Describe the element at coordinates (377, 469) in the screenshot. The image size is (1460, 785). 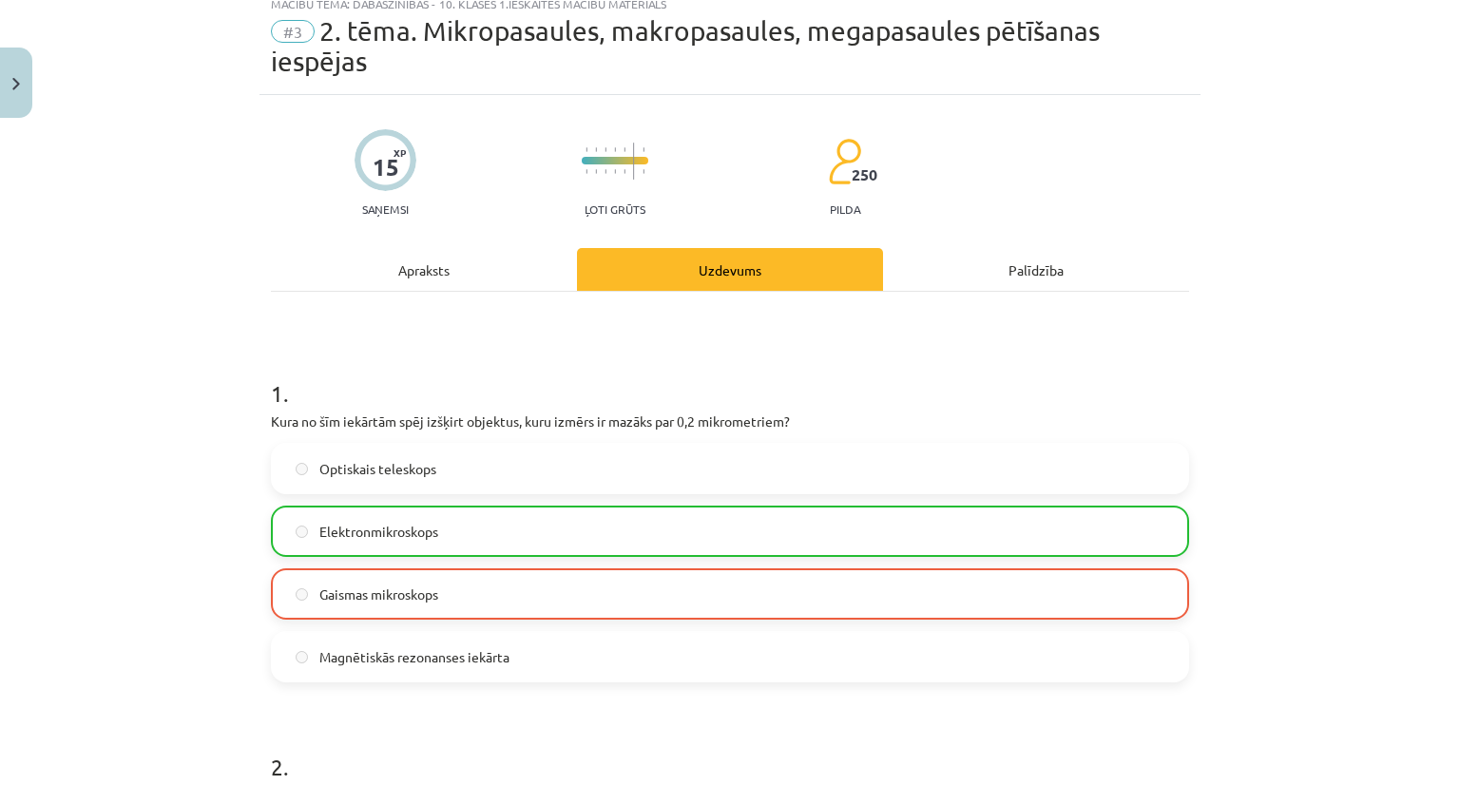
I see `span: Optiskais teleskops` at that location.